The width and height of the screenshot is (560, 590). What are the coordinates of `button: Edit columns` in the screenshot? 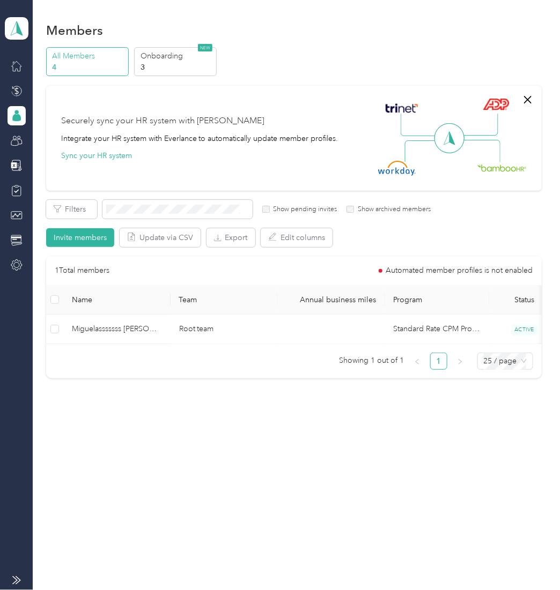 It's located at (296, 237).